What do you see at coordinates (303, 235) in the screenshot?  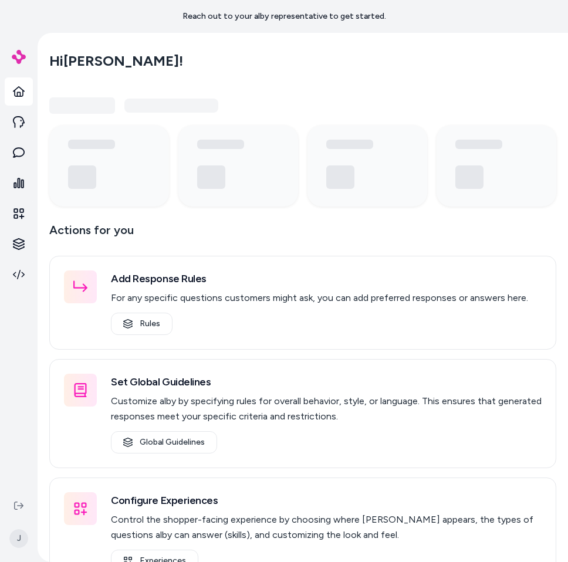 I see `p: Actions for you` at bounding box center [303, 235].